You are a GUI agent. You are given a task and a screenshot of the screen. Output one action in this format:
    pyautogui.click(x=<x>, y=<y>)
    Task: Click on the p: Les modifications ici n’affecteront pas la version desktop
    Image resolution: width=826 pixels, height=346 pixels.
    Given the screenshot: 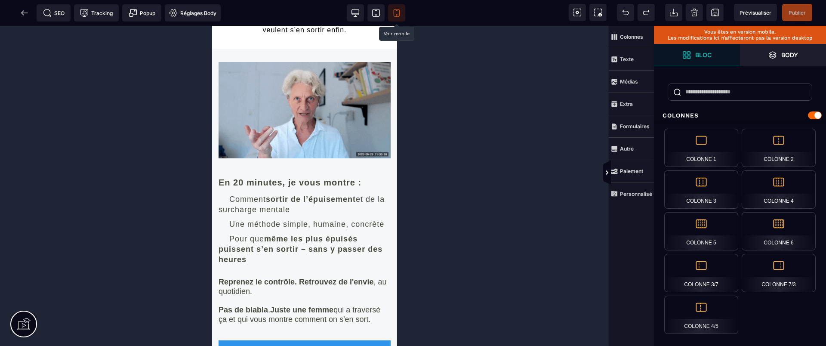 What is the action you would take?
    pyautogui.click(x=740, y=38)
    